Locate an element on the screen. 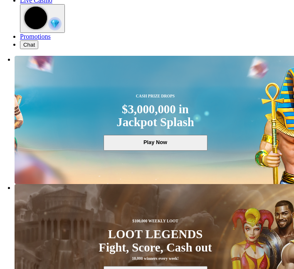 This screenshot has height=269, width=294. div: $3,000,000 in Jackpot Splash is located at coordinates (155, 116).